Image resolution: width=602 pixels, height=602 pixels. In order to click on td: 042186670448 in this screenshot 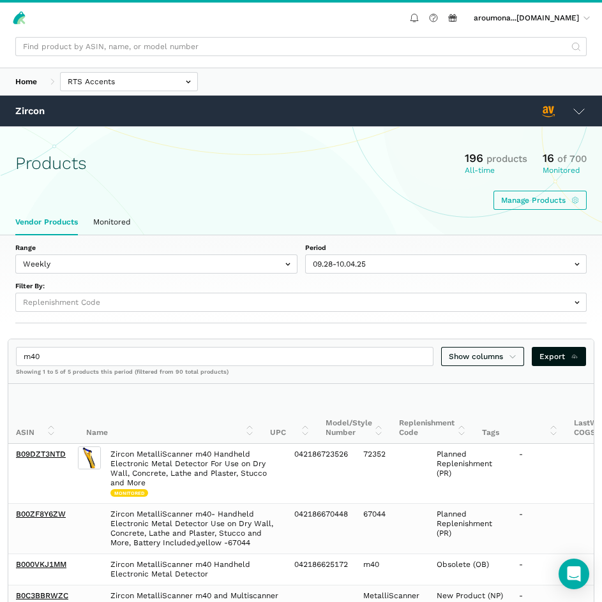, I will do `click(321, 529)`.